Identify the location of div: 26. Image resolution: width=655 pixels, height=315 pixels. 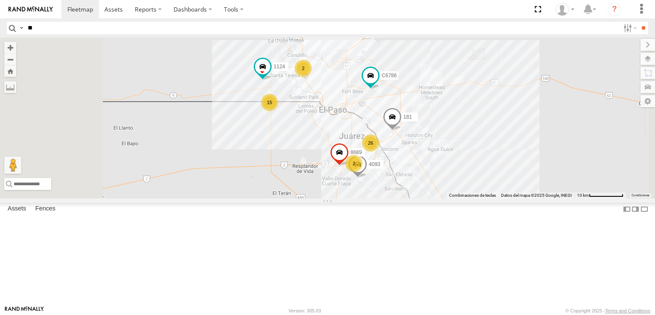
(371, 143).